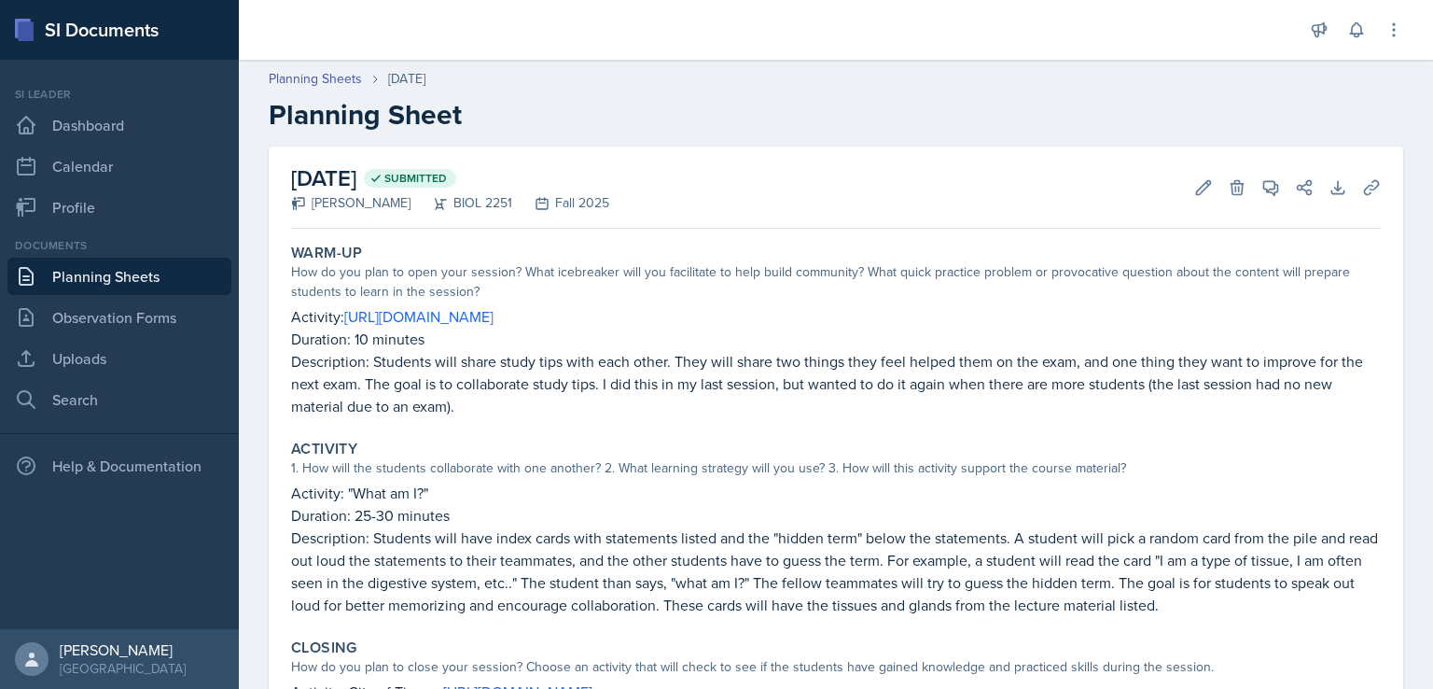 This screenshot has width=1433, height=689. I want to click on a: Uploads, so click(119, 358).